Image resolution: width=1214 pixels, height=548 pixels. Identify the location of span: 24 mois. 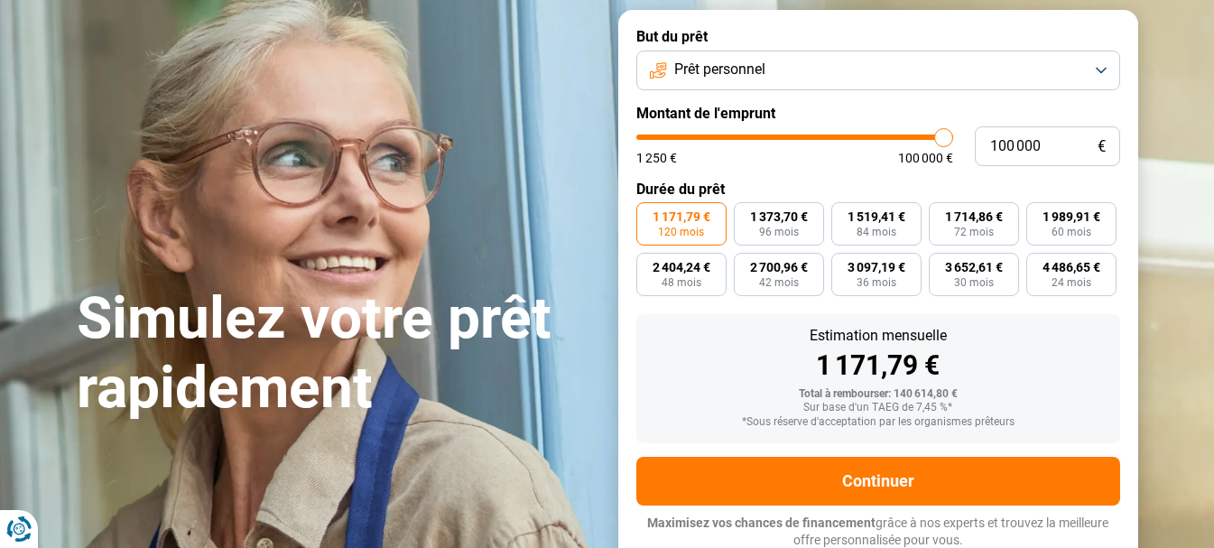
(1072, 283).